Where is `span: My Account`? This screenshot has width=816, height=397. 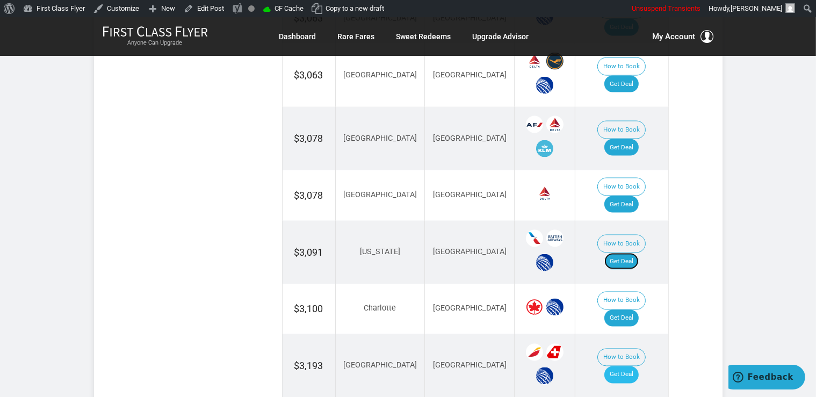
span: My Account is located at coordinates (674, 37).